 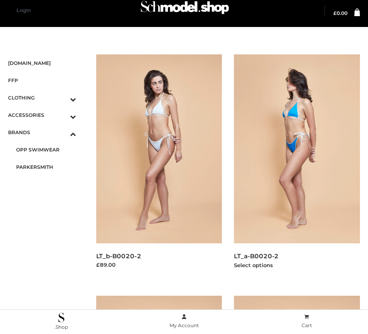 I want to click on a: BRANDSToggle Submenu, so click(x=42, y=132).